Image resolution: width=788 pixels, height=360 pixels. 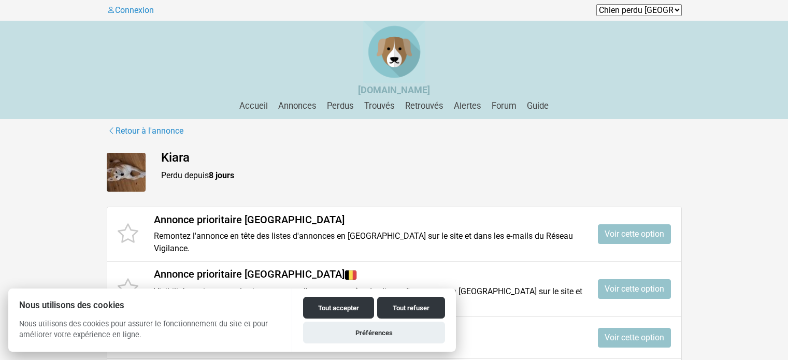 I want to click on strong: 8 jours, so click(x=221, y=175).